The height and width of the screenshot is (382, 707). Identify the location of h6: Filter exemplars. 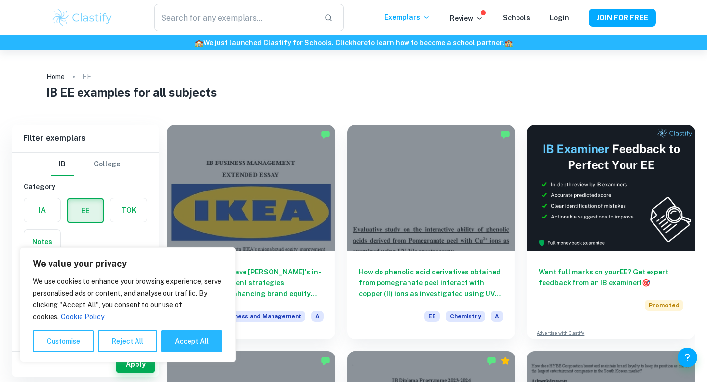
(85, 138).